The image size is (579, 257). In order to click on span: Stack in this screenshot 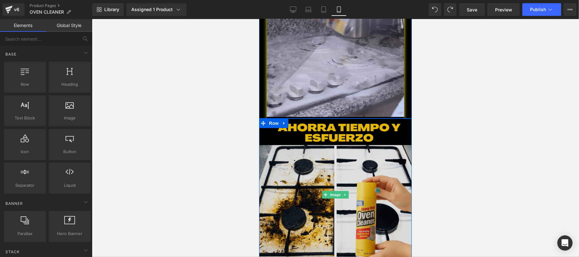, I will do `click(12, 252)`.